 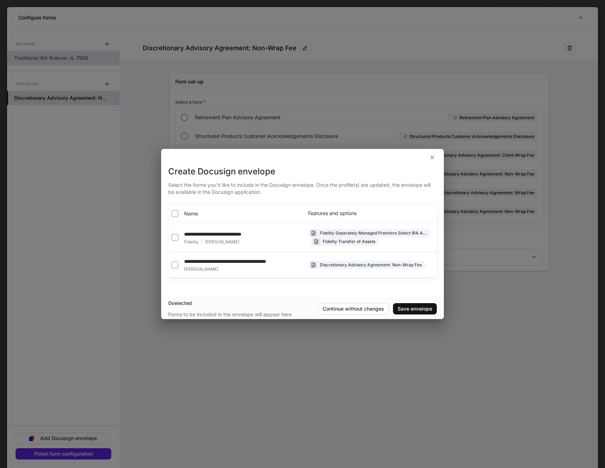 I want to click on div: Select the forms you'd like to include in the Docusign envelope. Once the profile(s) are updated,..., so click(x=303, y=186).